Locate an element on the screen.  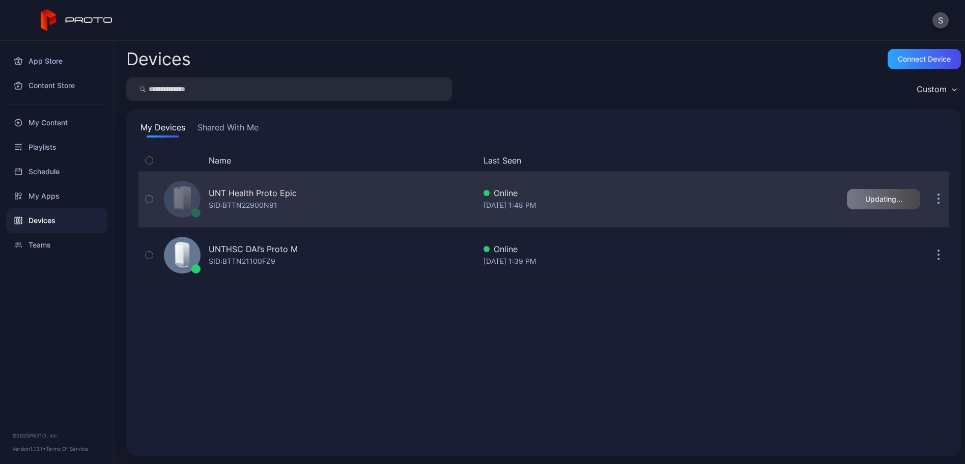
div: Options is located at coordinates (939, 160).